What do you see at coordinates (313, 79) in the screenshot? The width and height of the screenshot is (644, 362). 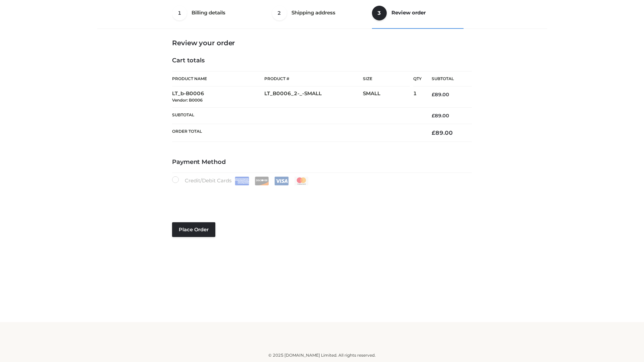 I see `th: Product #` at bounding box center [313, 79].